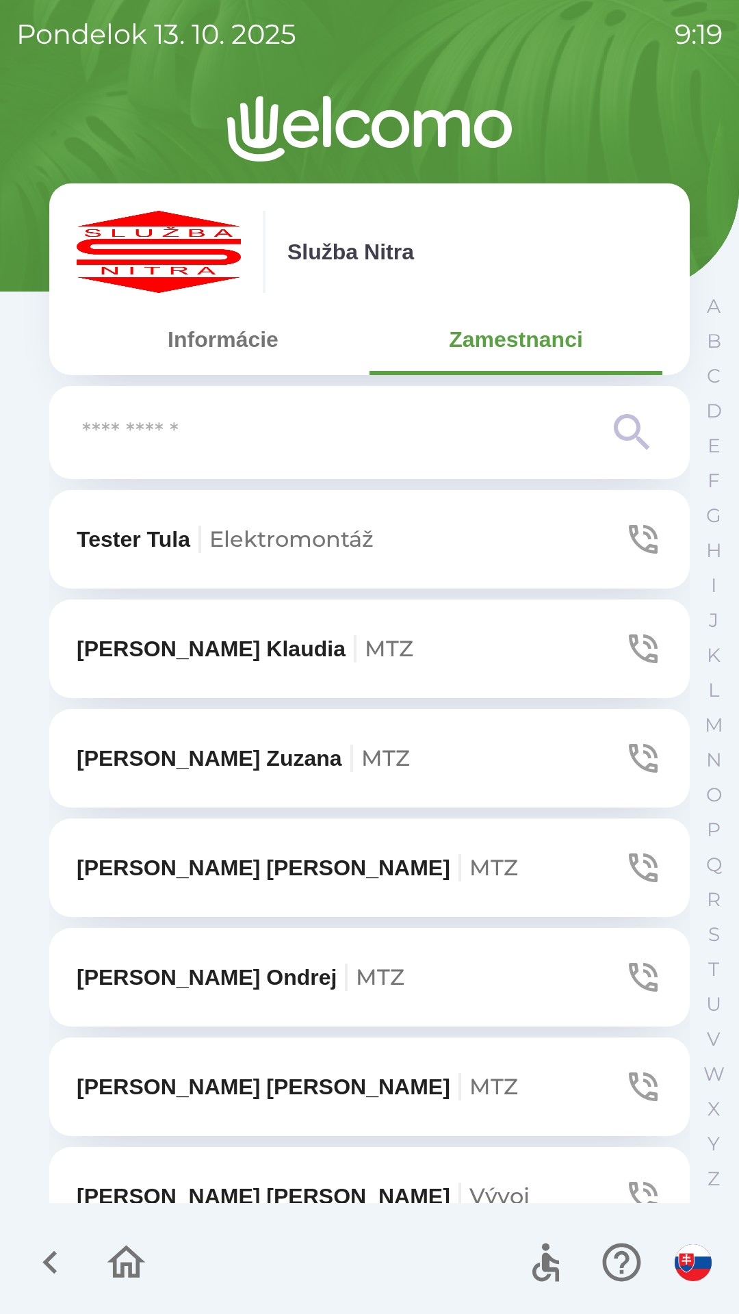 Image resolution: width=739 pixels, height=1314 pixels. Describe the element at coordinates (699, 34) in the screenshot. I see `p: 9:19` at that location.